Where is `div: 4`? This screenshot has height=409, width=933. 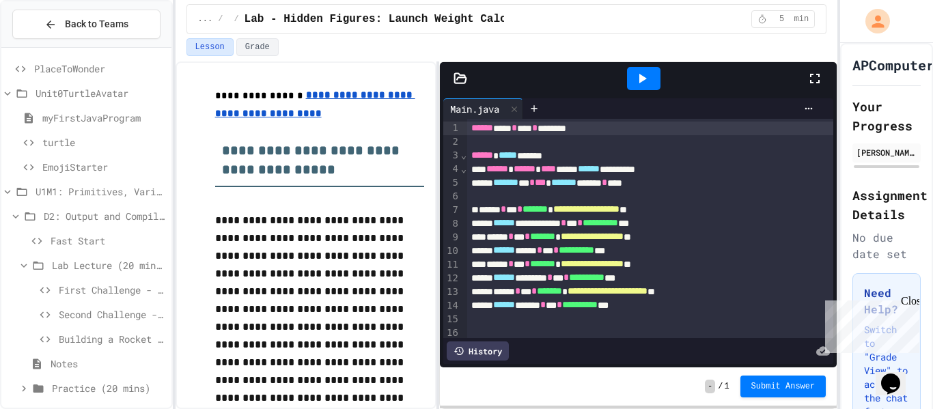 div: 4 is located at coordinates (452, 169).